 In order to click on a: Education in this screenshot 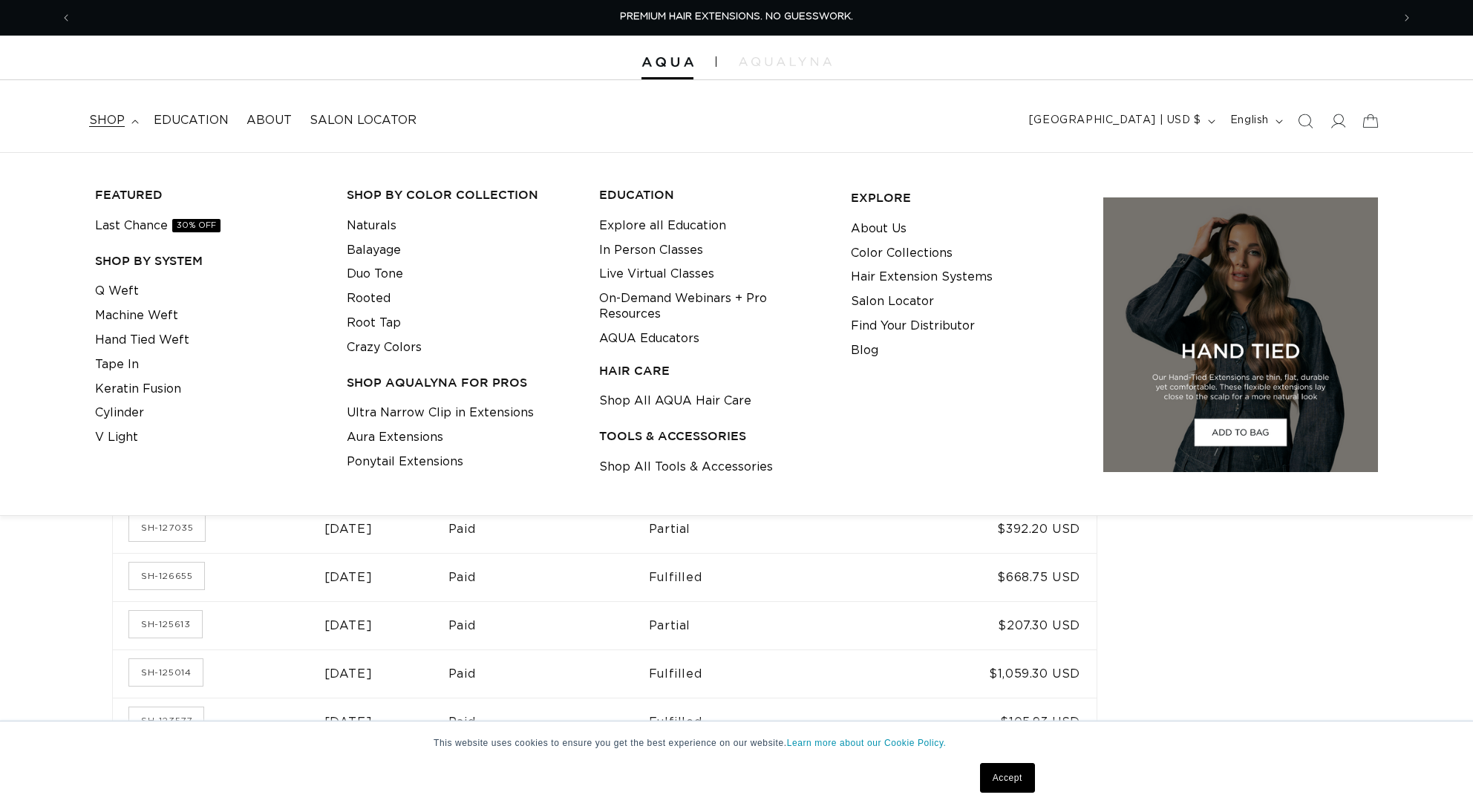, I will do `click(191, 120)`.